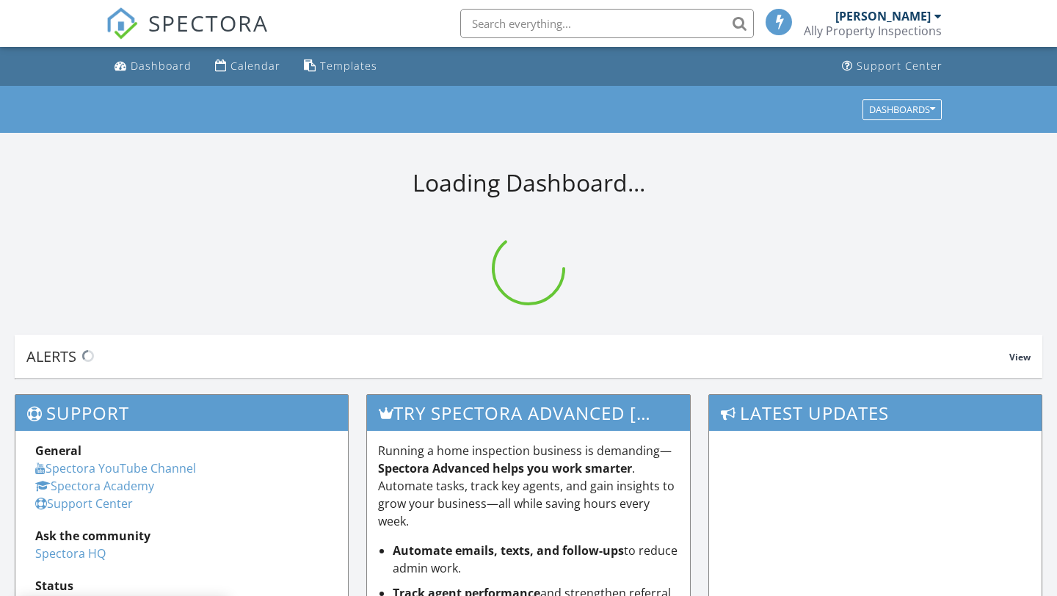  What do you see at coordinates (70, 553) in the screenshot?
I see `a: Spectora HQ` at bounding box center [70, 553].